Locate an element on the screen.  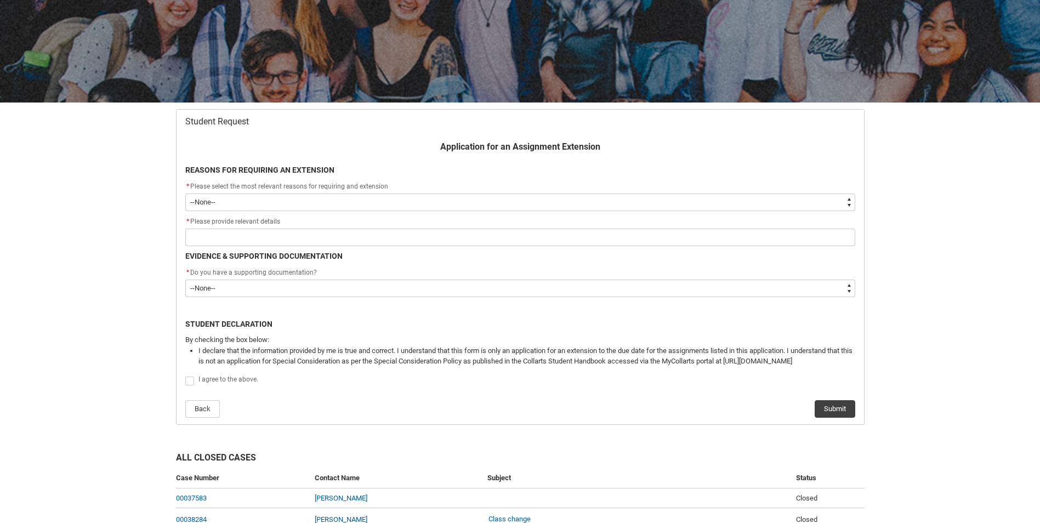
span: Please select the most relevant reasons for requiring and extension is located at coordinates (289, 186).